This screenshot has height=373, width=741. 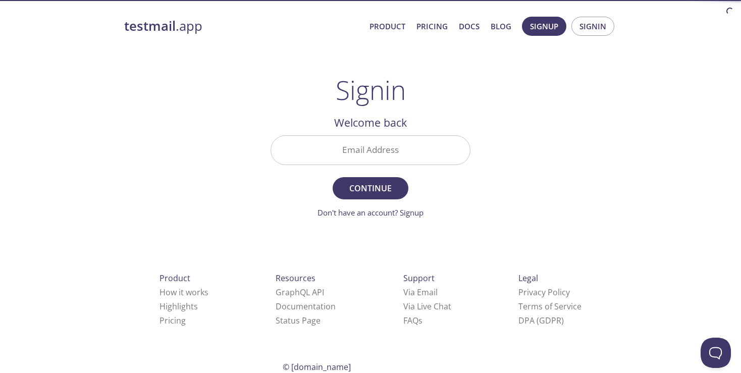 What do you see at coordinates (501, 26) in the screenshot?
I see `a: Blog` at bounding box center [501, 26].